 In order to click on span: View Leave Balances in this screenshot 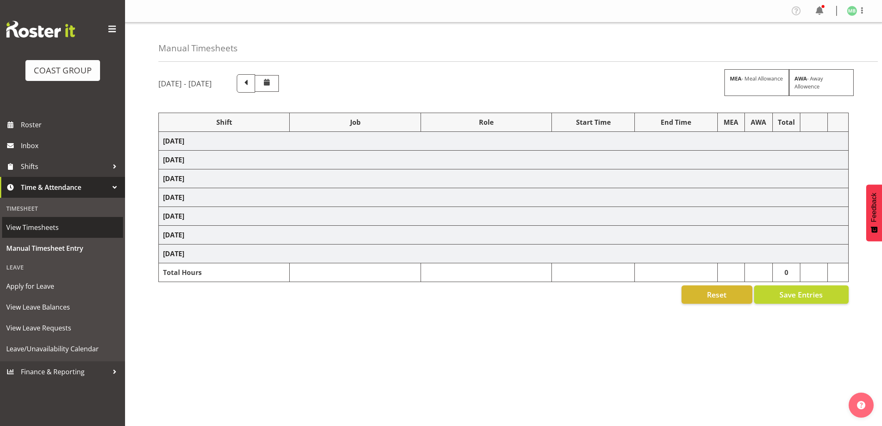, I will do `click(63, 307)`.